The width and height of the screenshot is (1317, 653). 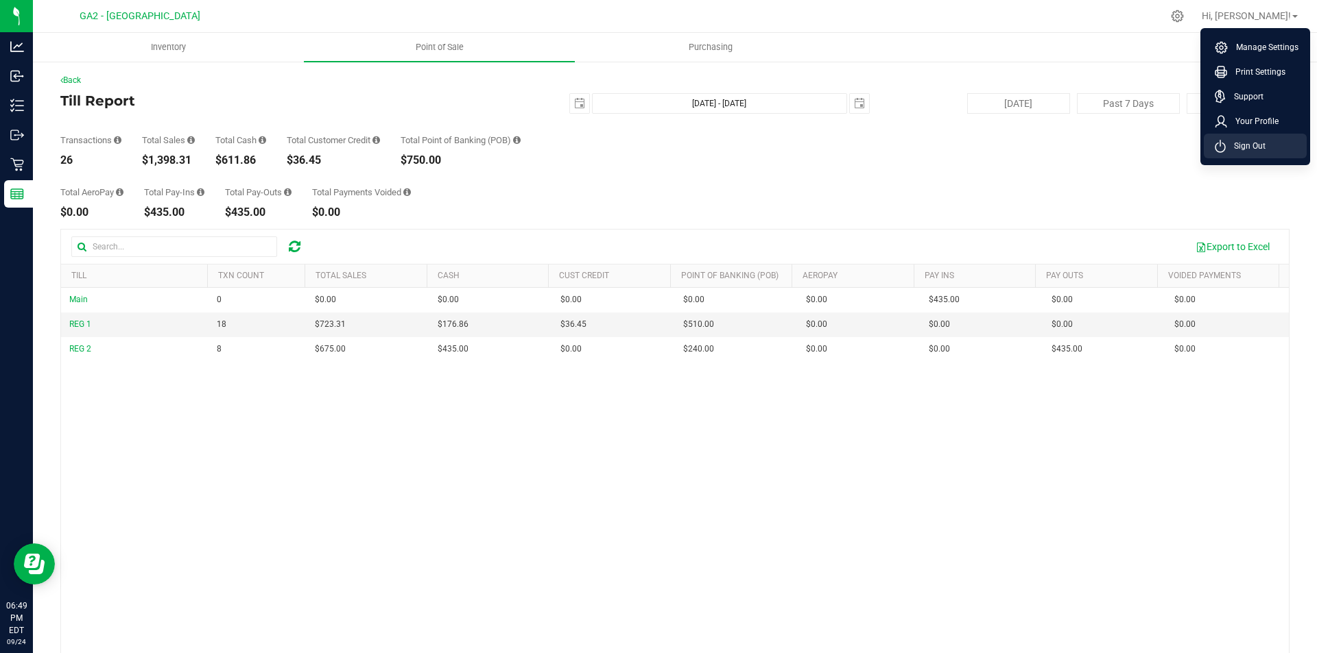 I want to click on inline-svg: Retail, so click(x=17, y=165).